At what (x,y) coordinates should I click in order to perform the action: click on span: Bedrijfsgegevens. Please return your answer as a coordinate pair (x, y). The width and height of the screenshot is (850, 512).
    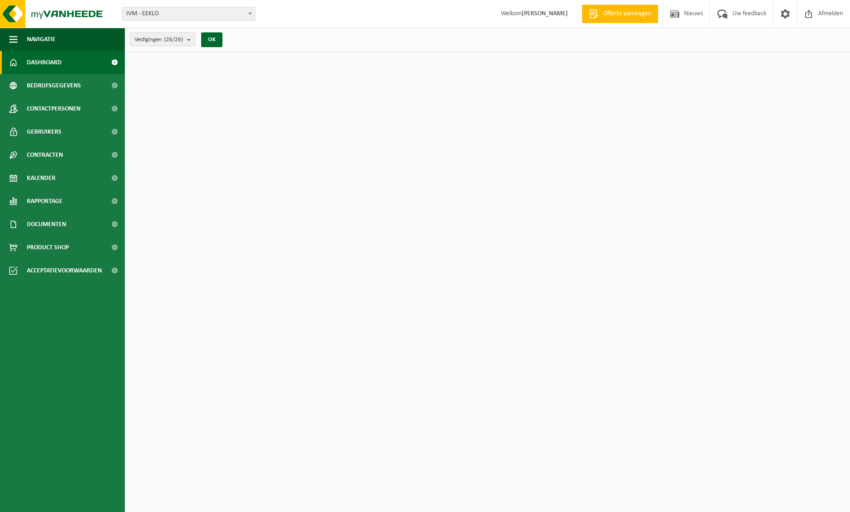
    Looking at the image, I should click on (54, 86).